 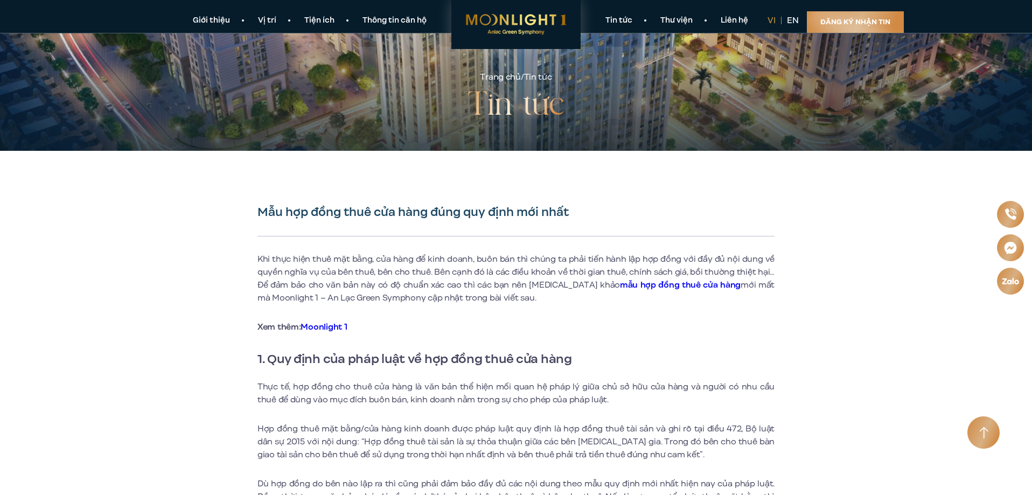 I want to click on a: Moonlight 1, so click(x=324, y=327).